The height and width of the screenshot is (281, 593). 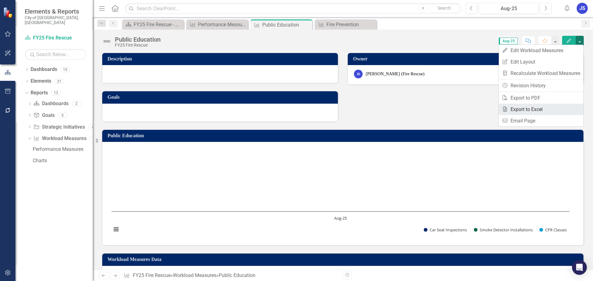 What do you see at coordinates (59, 127) in the screenshot?
I see `a: Strategic Initiatives` at bounding box center [59, 127].